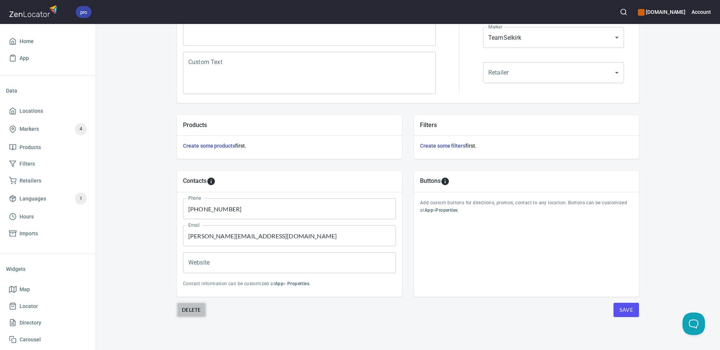 The image size is (720, 350). I want to click on div: pro, so click(84, 12).